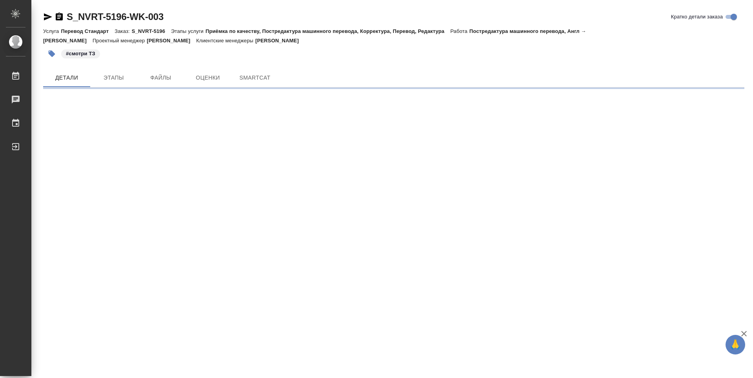 The width and height of the screenshot is (753, 378). I want to click on p: Приёмка по качеству, Постредактура машинного перевода, Корректура, Перевод, Редактура, so click(328, 31).